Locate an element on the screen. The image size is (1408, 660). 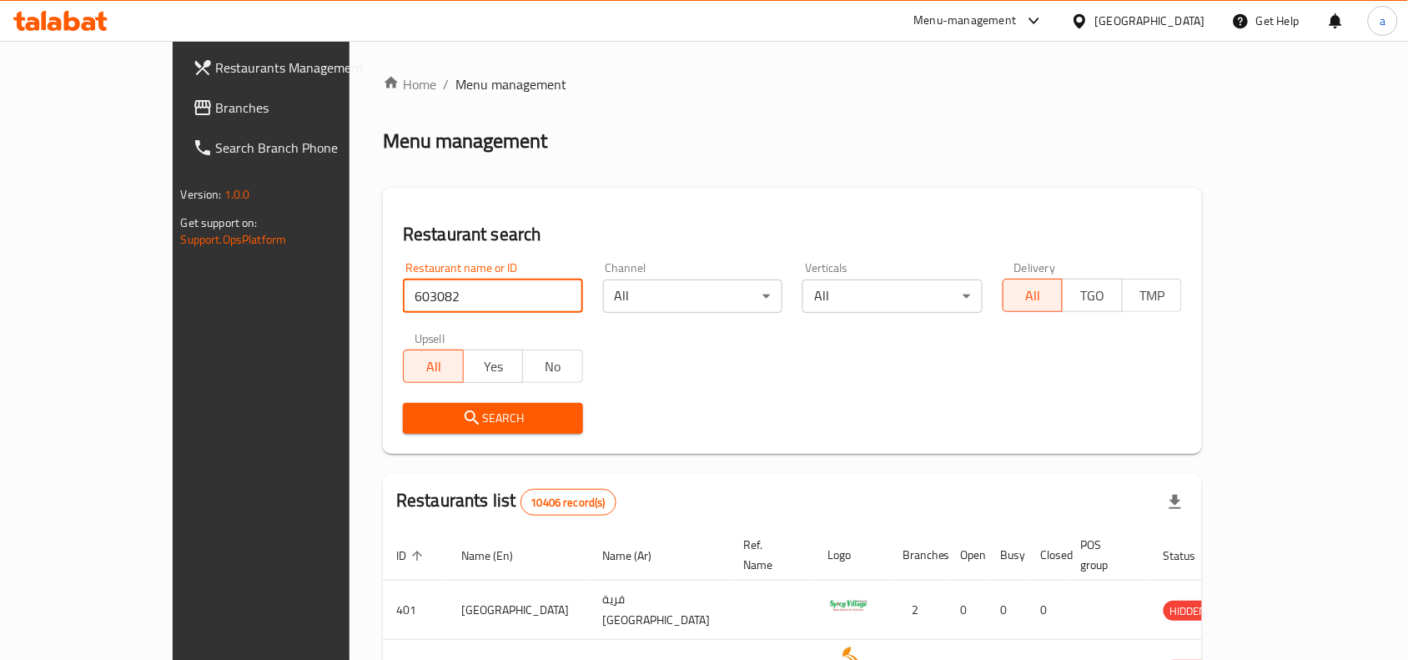
span: POS group is located at coordinates (1105, 555).